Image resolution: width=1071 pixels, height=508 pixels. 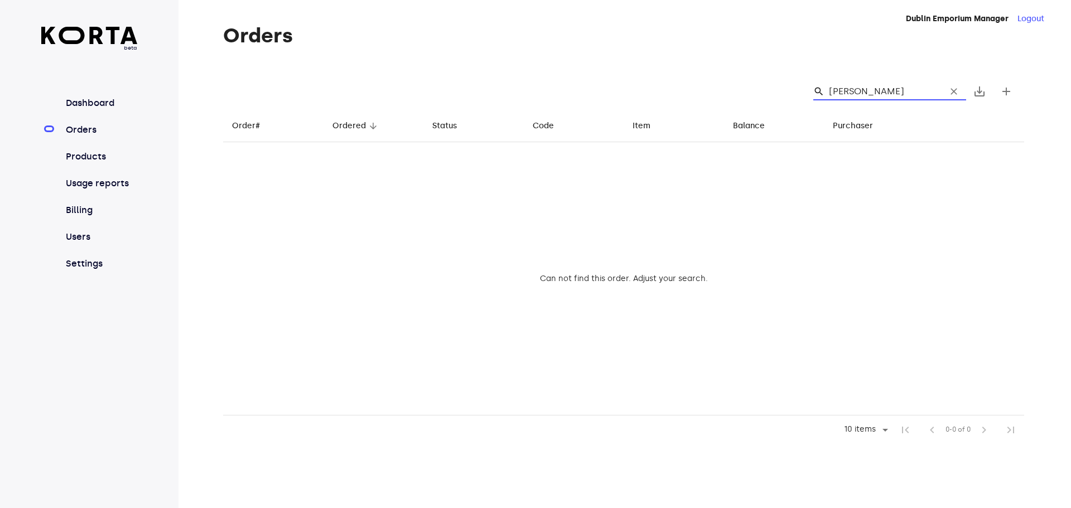 What do you see at coordinates (984, 430) in the screenshot?
I see `span: Next Page` at bounding box center [984, 430].